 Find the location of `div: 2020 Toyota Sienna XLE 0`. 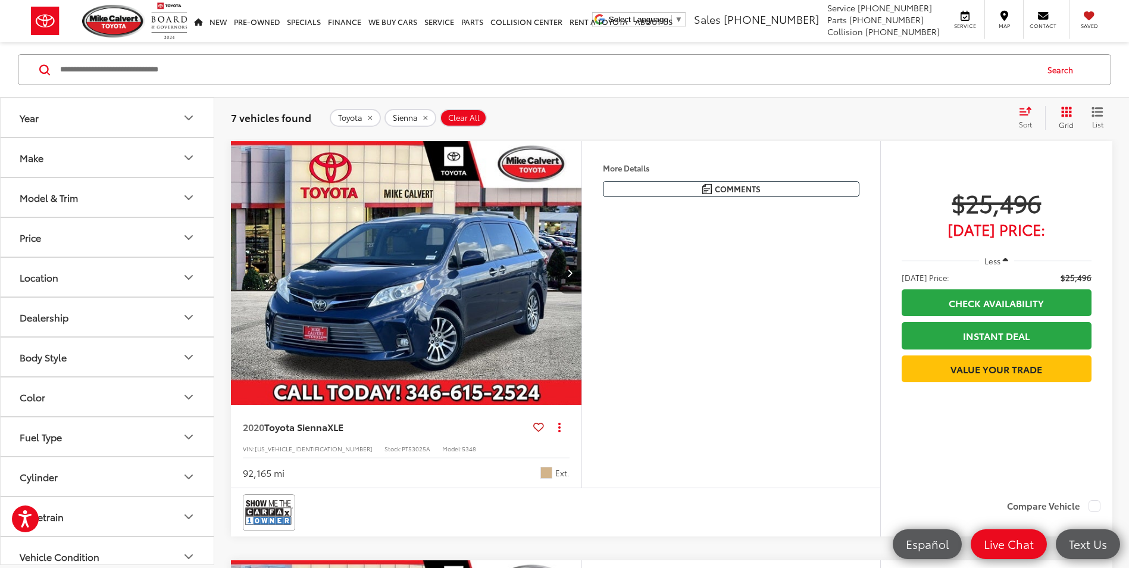

div: 2020 Toyota Sienna XLE 0 is located at coordinates (407, 273).